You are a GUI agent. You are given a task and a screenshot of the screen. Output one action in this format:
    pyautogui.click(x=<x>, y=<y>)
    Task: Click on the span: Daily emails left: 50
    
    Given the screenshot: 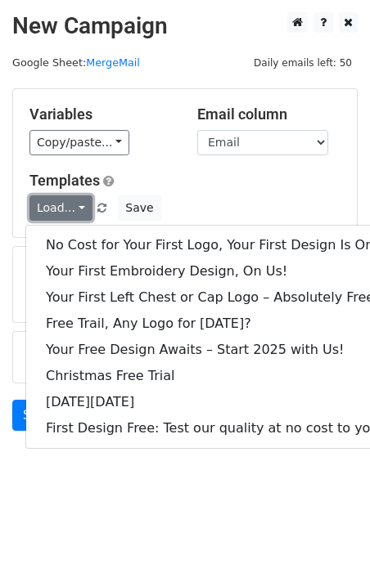 What is the action you would take?
    pyautogui.click(x=302, y=63)
    